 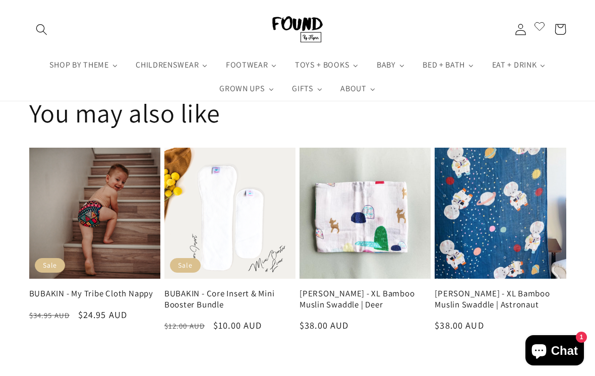 What do you see at coordinates (443, 65) in the screenshot?
I see `span: BED + BATH` at bounding box center [443, 65].